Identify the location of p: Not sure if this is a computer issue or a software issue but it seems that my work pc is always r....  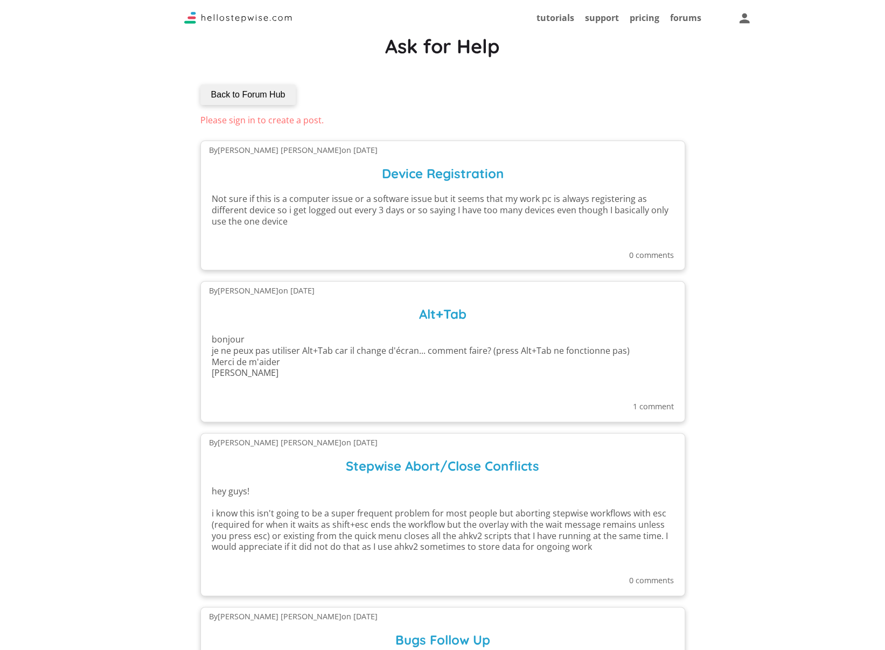
(443, 210).